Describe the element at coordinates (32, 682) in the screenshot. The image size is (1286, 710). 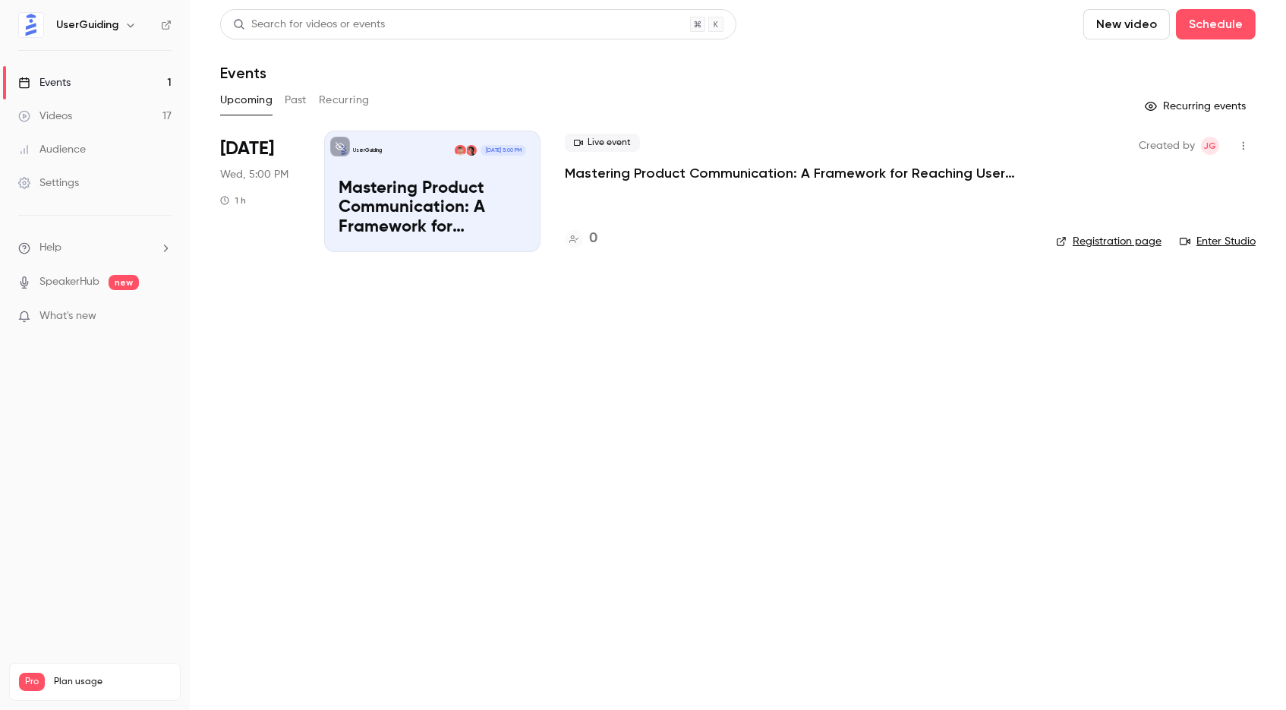
I see `span: Pro` at that location.